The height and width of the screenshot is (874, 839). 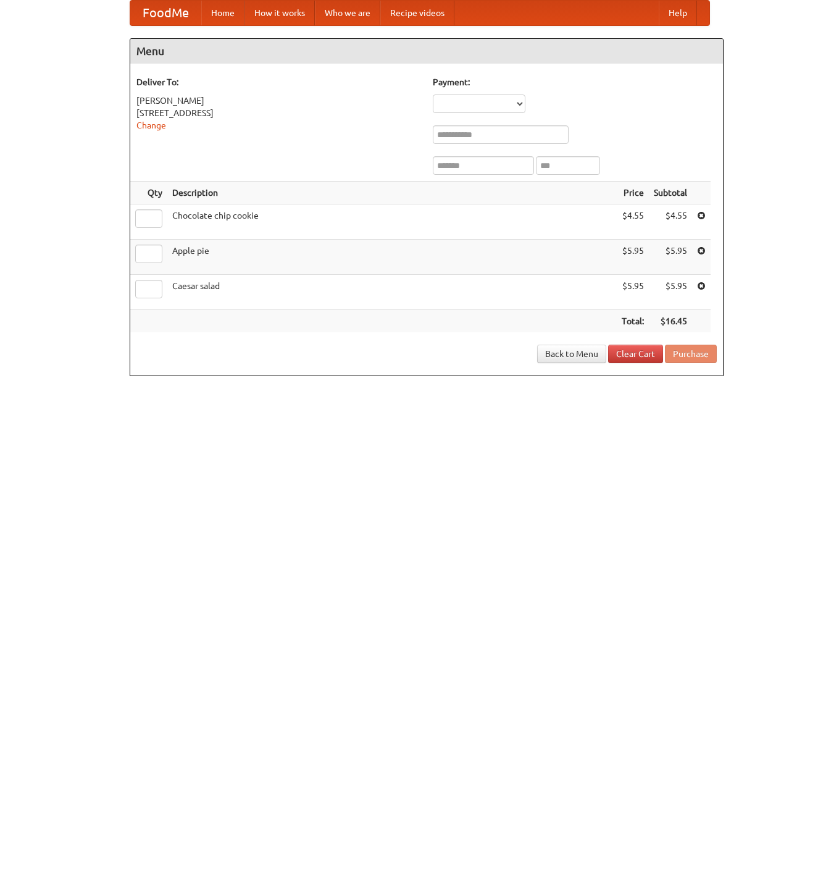 What do you see at coordinates (633, 193) in the screenshot?
I see `th: Price` at bounding box center [633, 193].